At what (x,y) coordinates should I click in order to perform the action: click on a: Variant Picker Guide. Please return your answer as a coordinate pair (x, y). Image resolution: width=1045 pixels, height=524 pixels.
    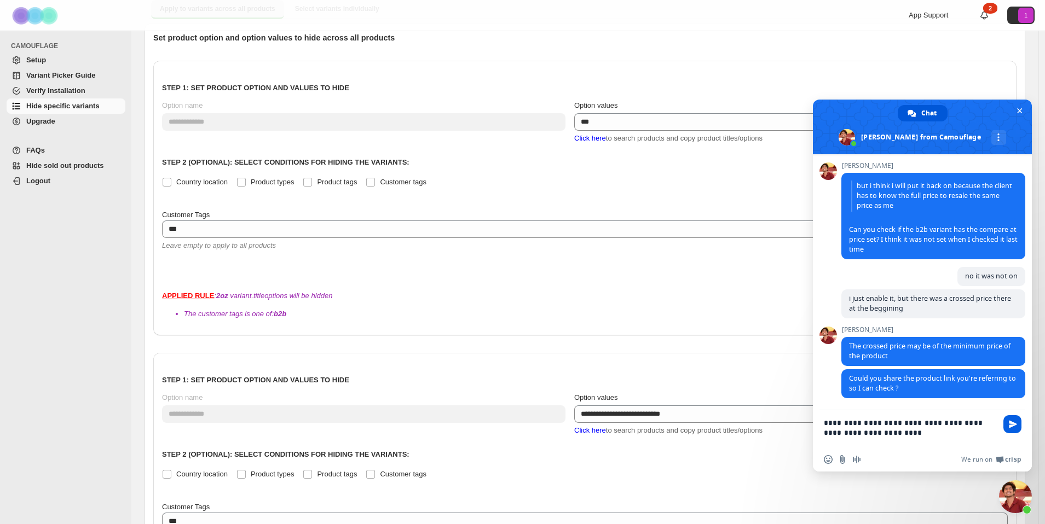
    Looking at the image, I should click on (66, 76).